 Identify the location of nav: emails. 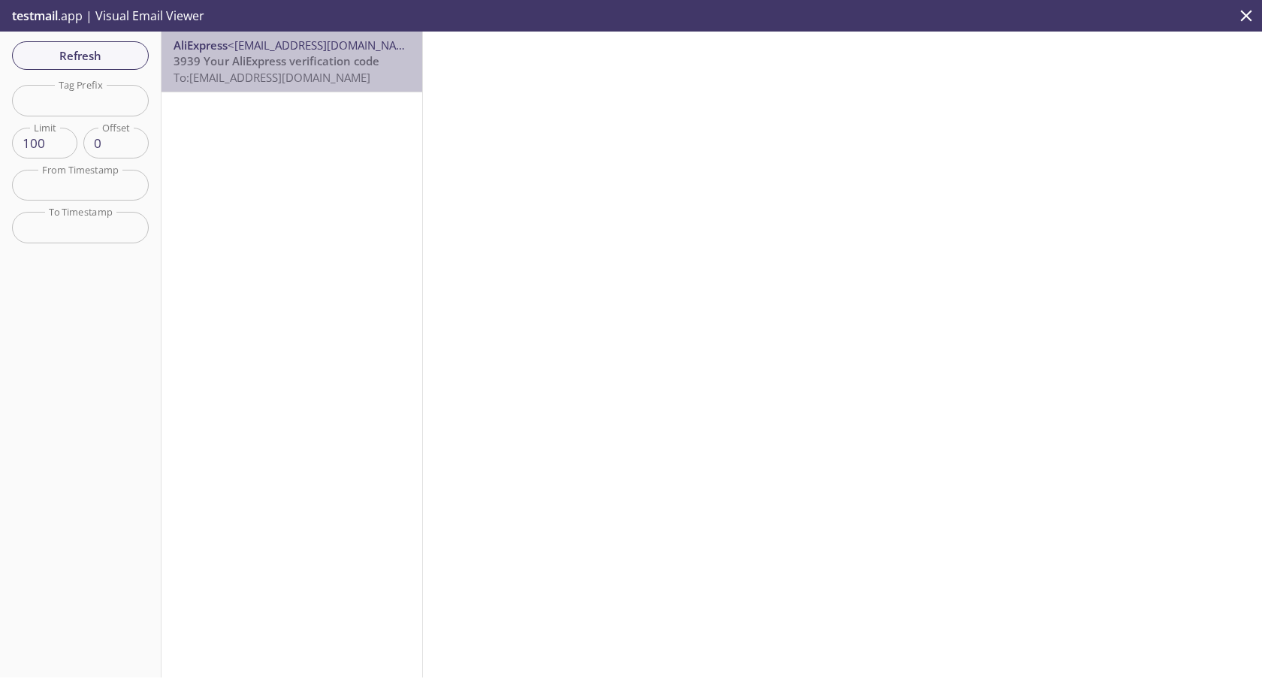
(292, 62).